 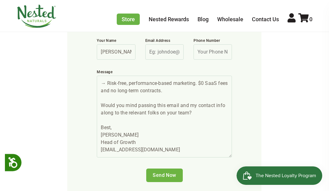 I want to click on a: 0, so click(x=306, y=19).